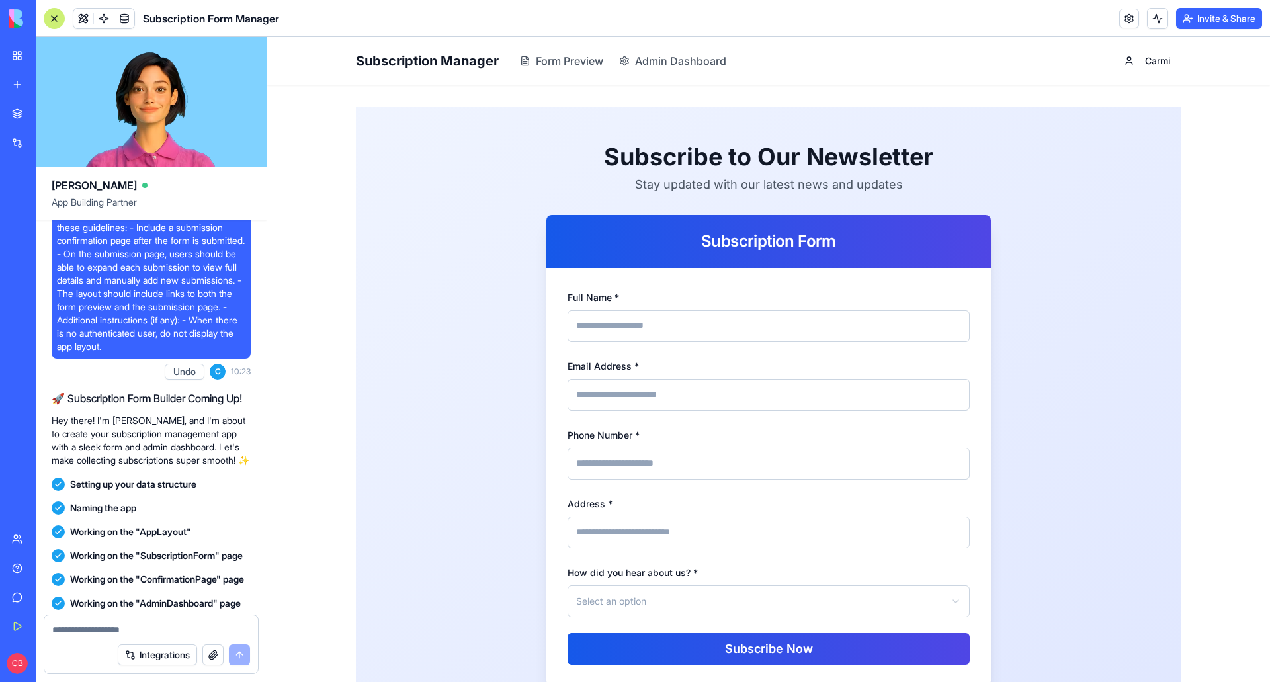  What do you see at coordinates (185, 372) in the screenshot?
I see `button: Undo` at bounding box center [185, 372].